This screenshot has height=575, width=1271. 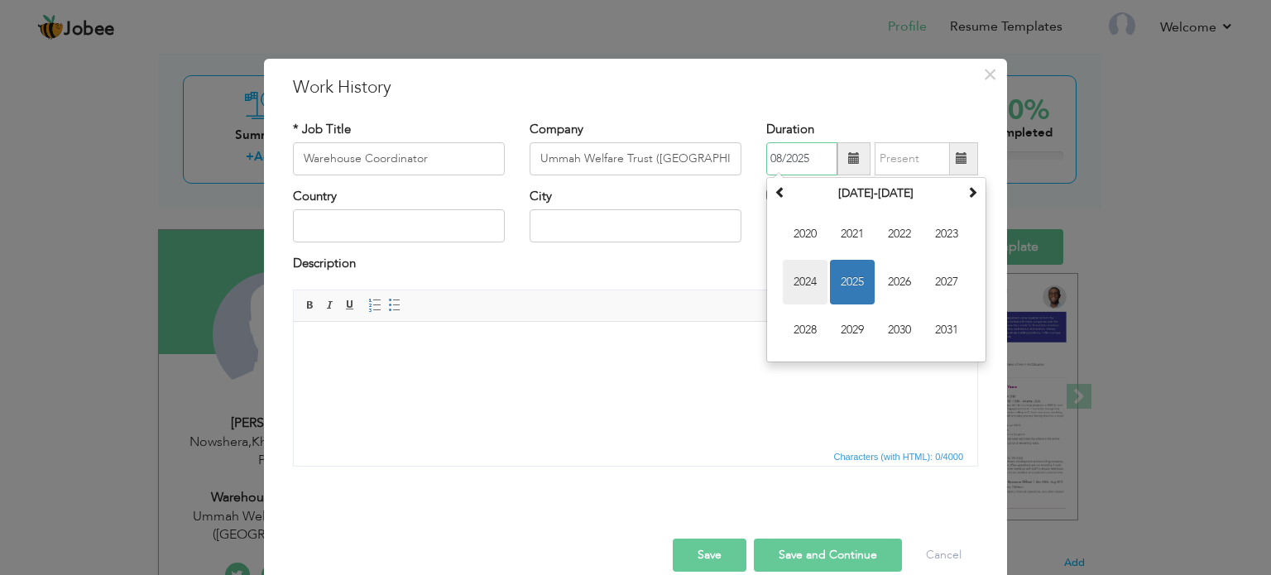 What do you see at coordinates (990, 74) in the screenshot?
I see `button: Close` at bounding box center [990, 74].